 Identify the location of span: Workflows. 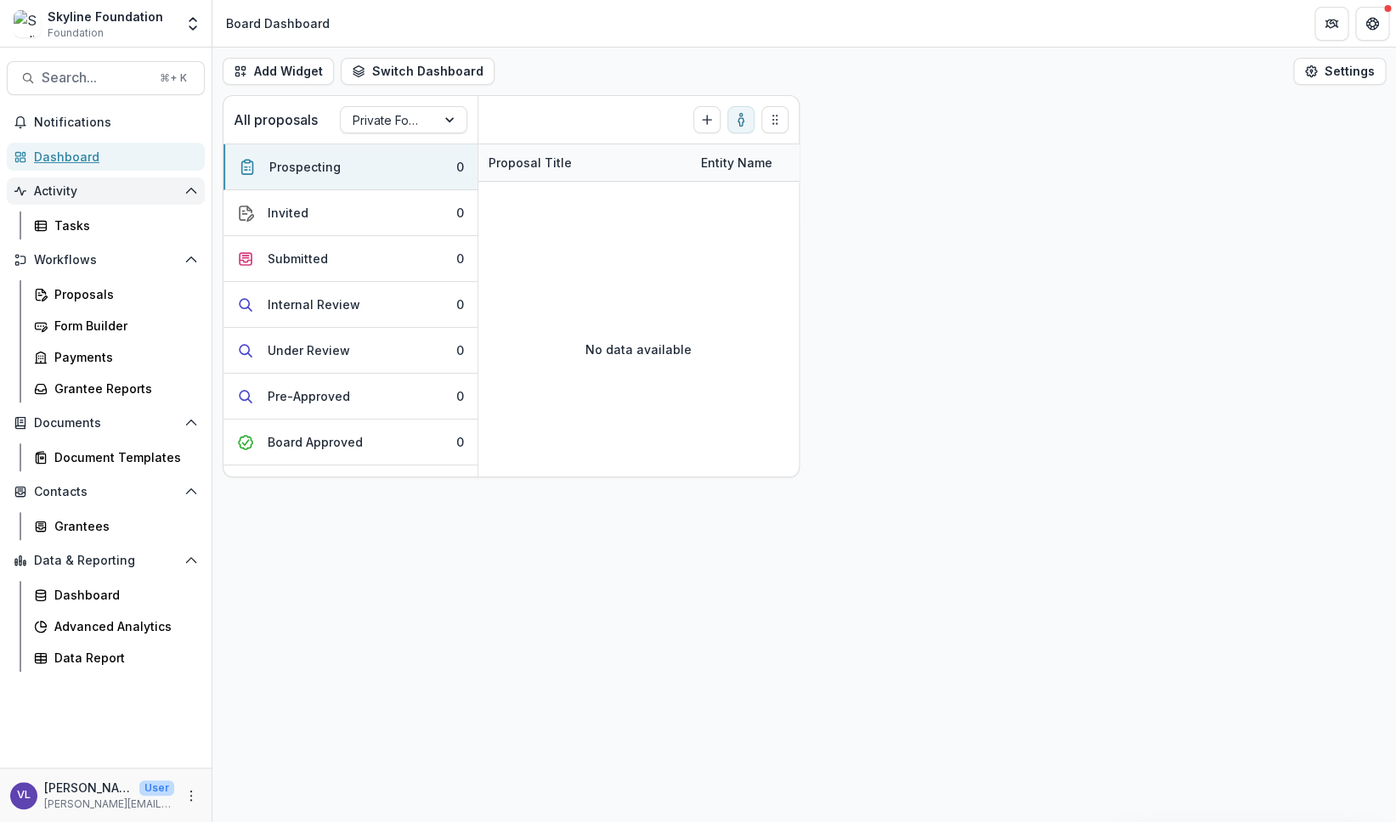
(105, 260).